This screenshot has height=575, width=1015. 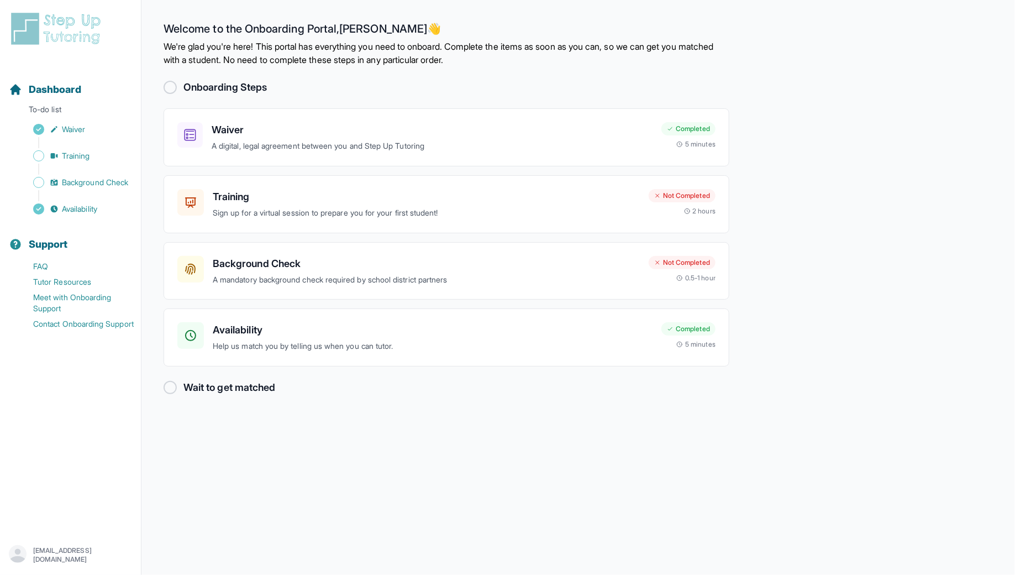 What do you see at coordinates (75, 182) in the screenshot?
I see `a: Background Check` at bounding box center [75, 182].